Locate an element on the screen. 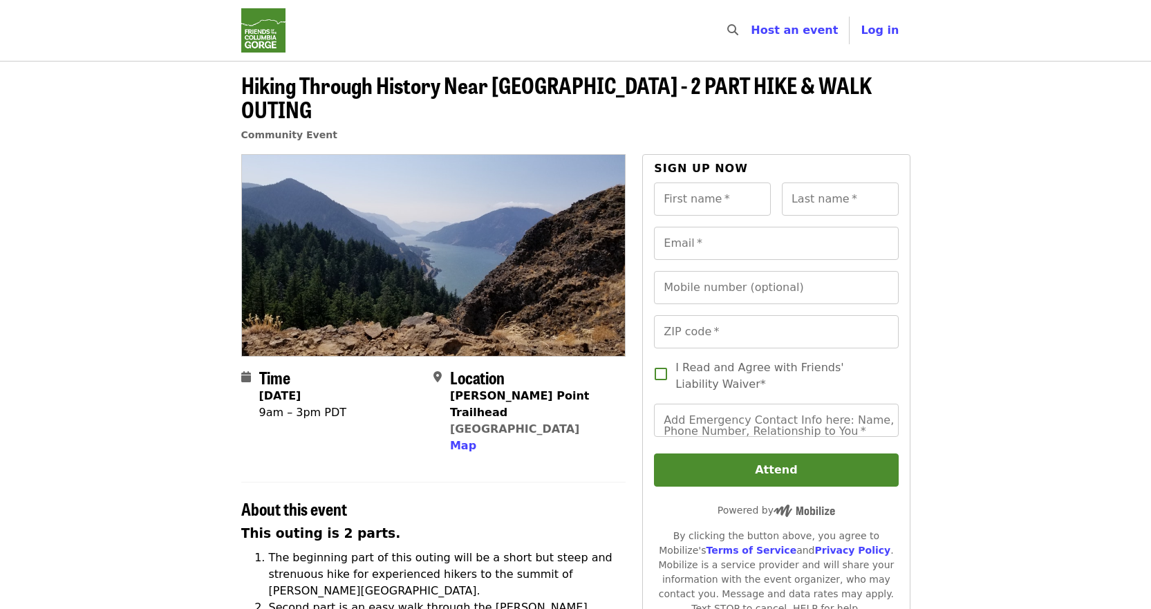 Image resolution: width=1151 pixels, height=609 pixels. span: Sign up now is located at coordinates (701, 168).